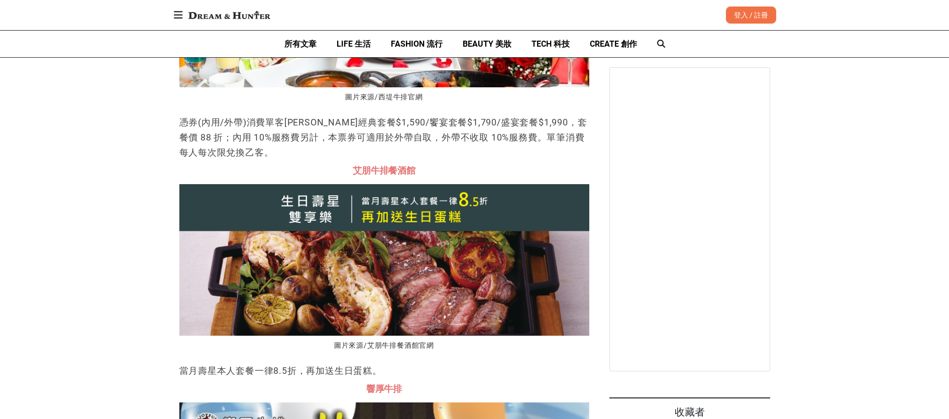 The height and width of the screenshot is (419, 949). Describe the element at coordinates (487, 44) in the screenshot. I see `span: BEAUTY 美妝` at that location.